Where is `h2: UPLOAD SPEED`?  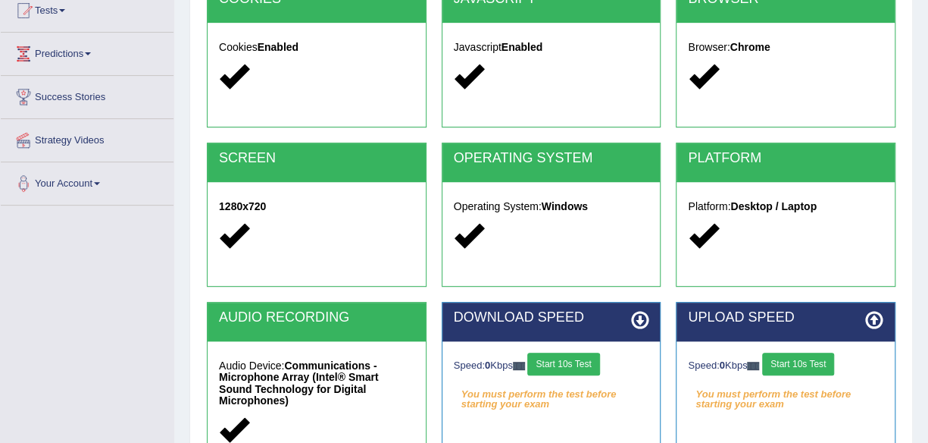
h2: UPLOAD SPEED is located at coordinates (786, 318).